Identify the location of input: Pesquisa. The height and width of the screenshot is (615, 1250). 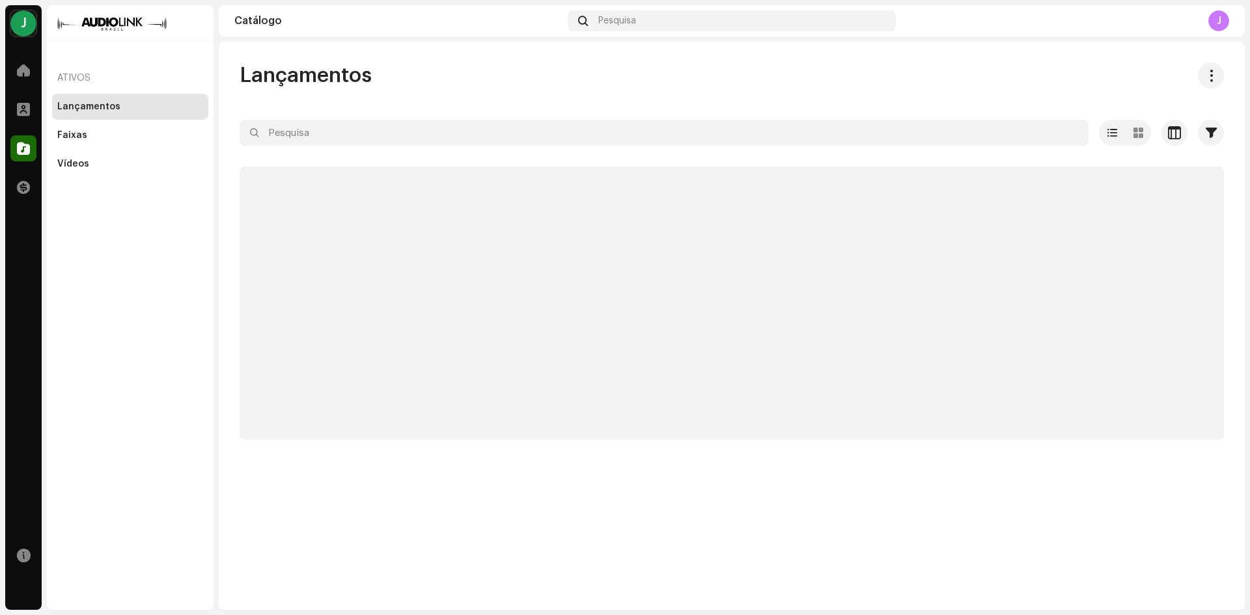
(664, 133).